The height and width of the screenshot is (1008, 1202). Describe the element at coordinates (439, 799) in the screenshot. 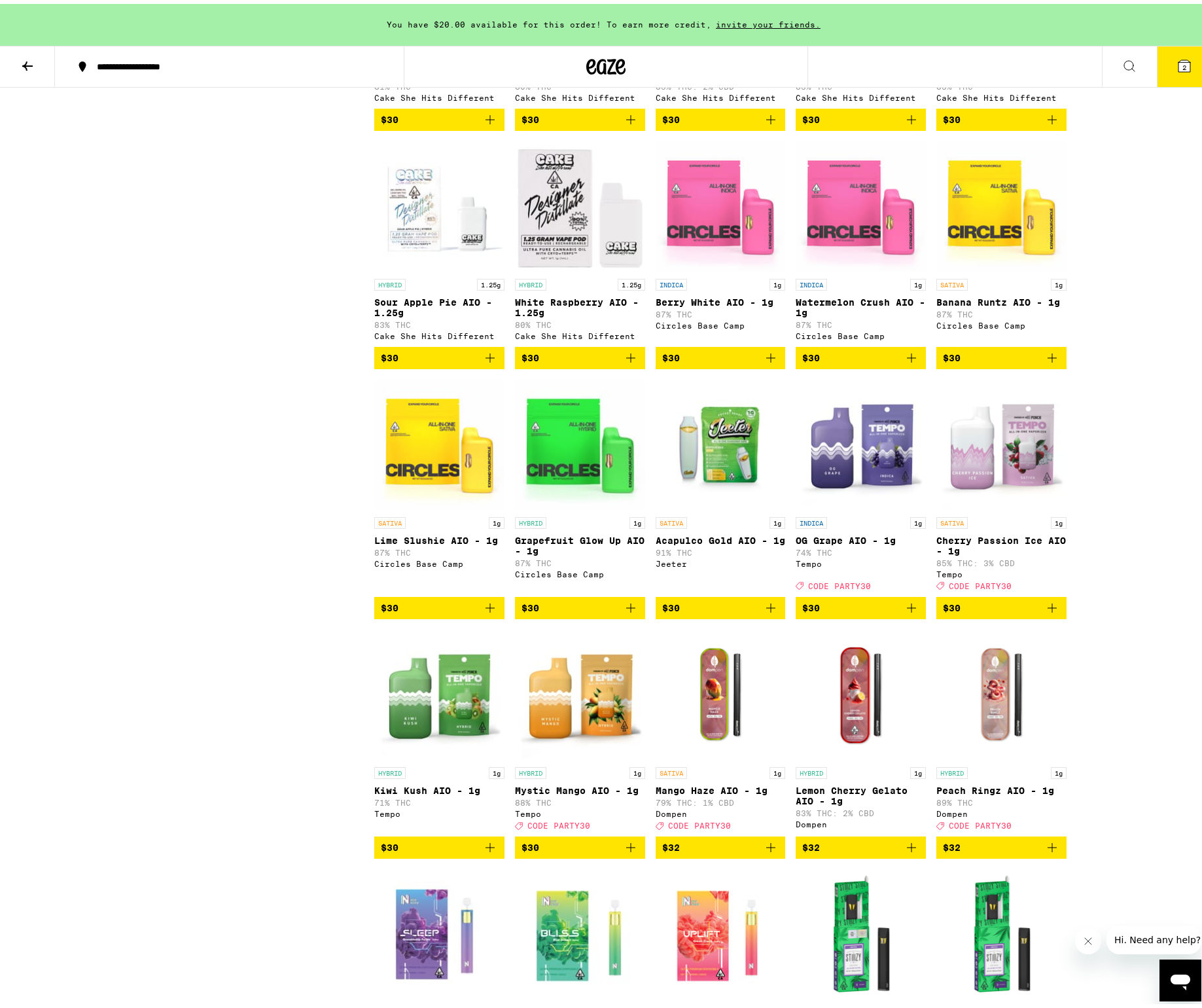

I see `p: 71% THC` at that location.